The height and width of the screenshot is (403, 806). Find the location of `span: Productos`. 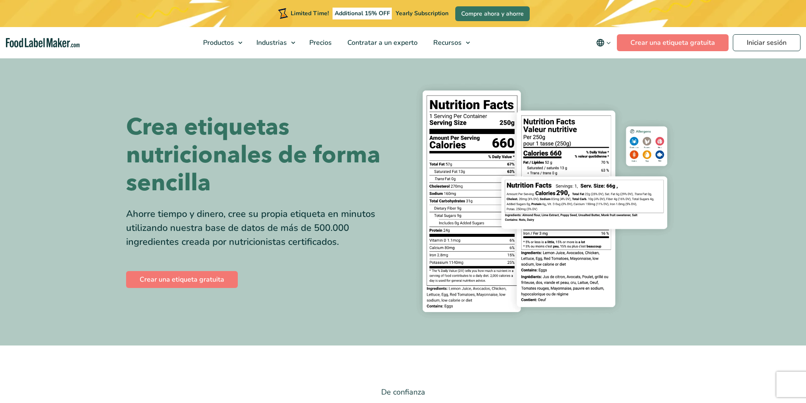

span: Productos is located at coordinates (217, 43).